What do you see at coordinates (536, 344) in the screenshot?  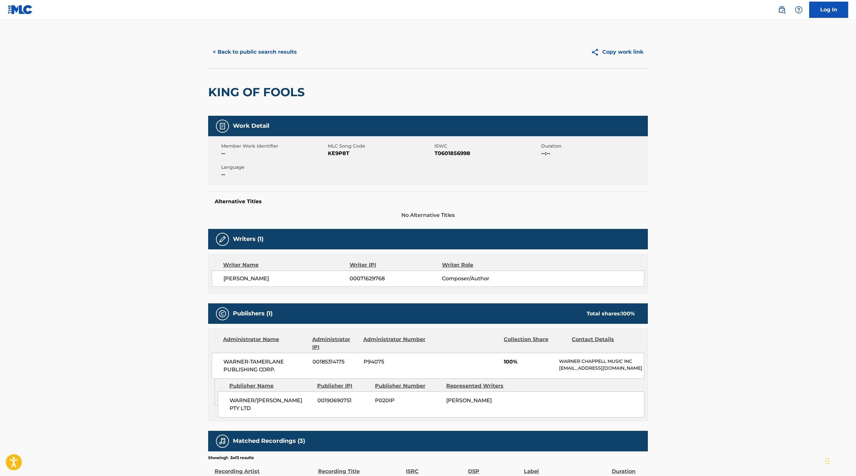 I see `div: Collection Share` at bounding box center [536, 344].